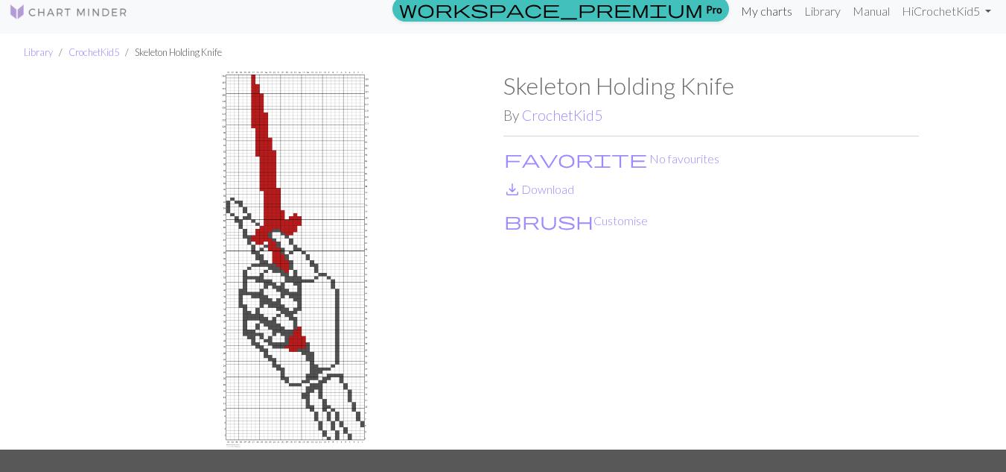 The width and height of the screenshot is (1006, 472). Describe the element at coordinates (711, 115) in the screenshot. I see `h2: By` at that location.